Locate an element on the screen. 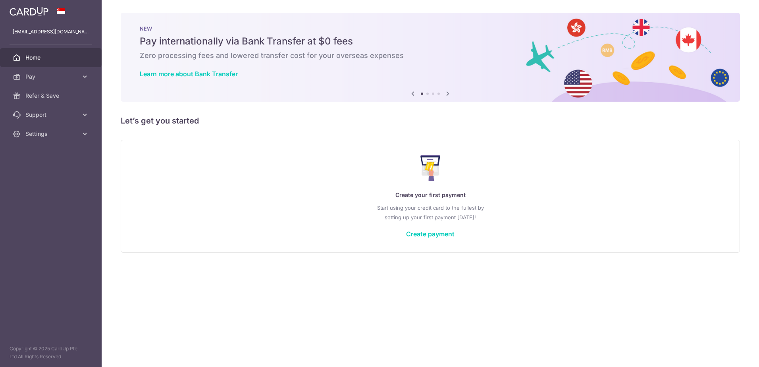  p: Create your first payment is located at coordinates (430, 195).